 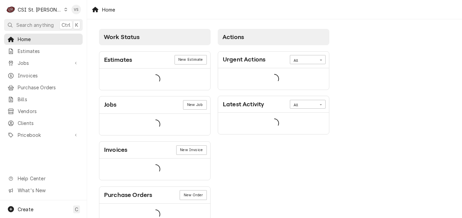 I want to click on div: VS, so click(x=76, y=10).